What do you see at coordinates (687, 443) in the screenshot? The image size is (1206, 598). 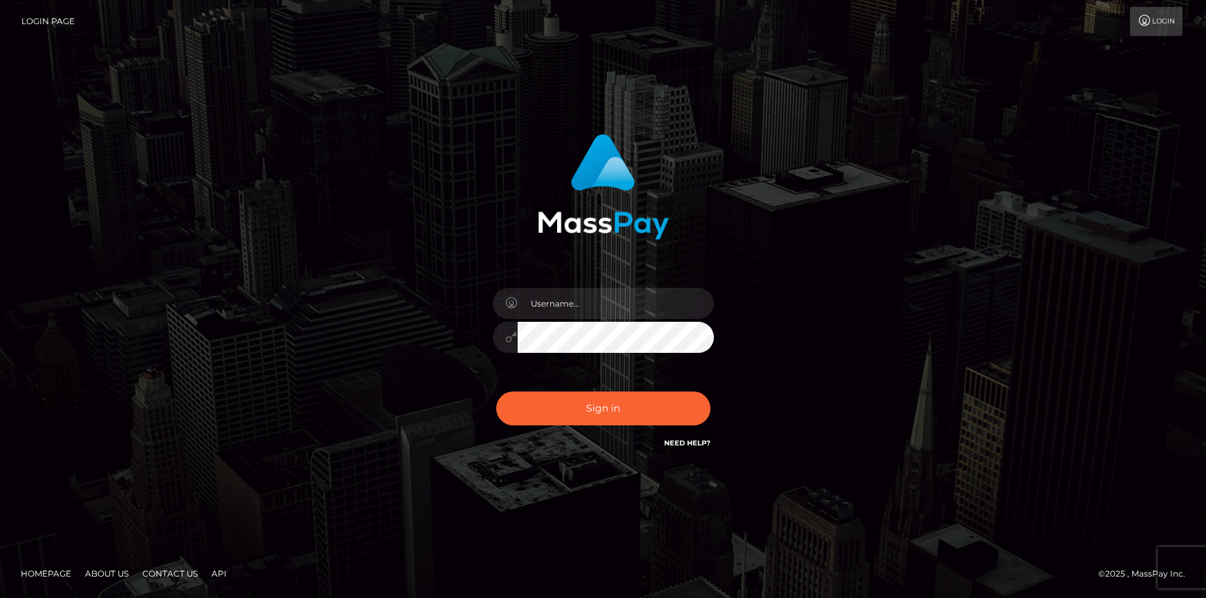 I see `a: Need Help?` at bounding box center [687, 443].